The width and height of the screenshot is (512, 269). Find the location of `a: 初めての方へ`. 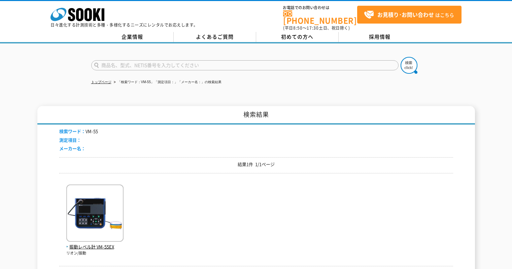

a: 初めての方へ is located at coordinates (297, 37).